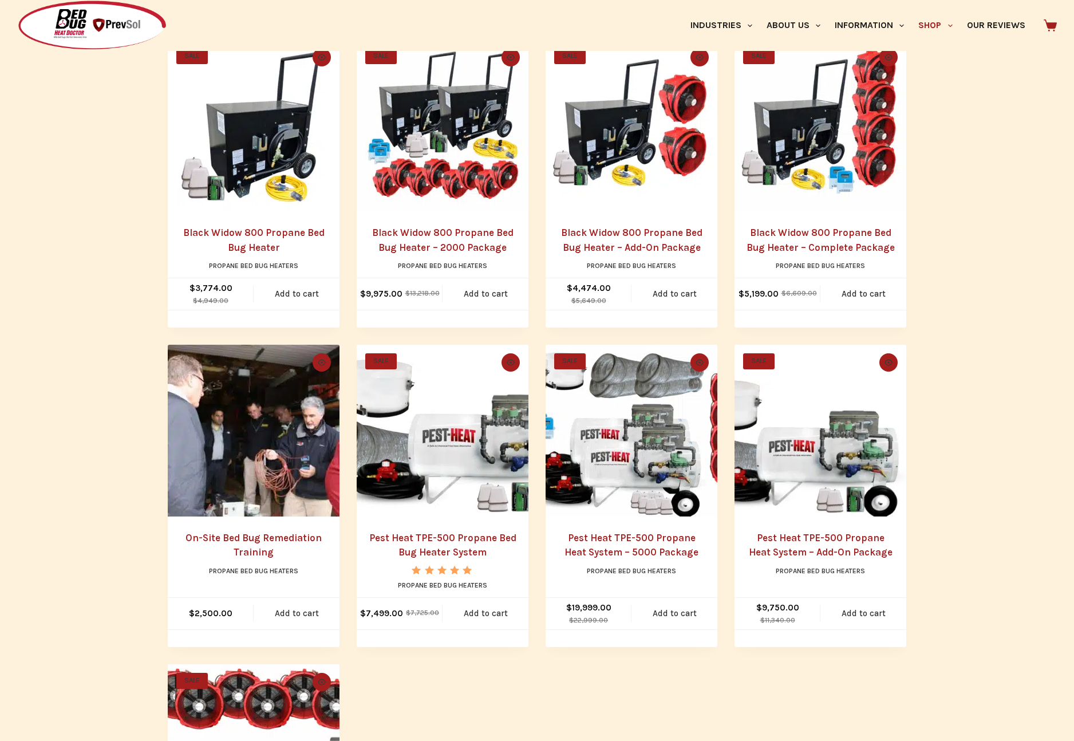  I want to click on a: Add to cart: “Pest Heat TPE-500 Propane Heat System - 5000 Package”, so click(675, 613).